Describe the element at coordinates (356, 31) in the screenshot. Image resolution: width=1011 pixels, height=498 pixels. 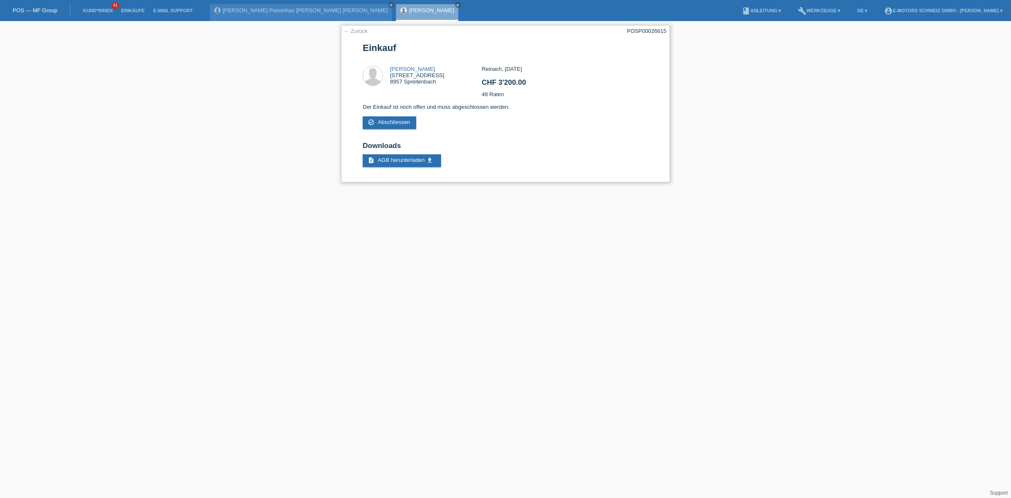
I see `a: ← Zurück` at that location.